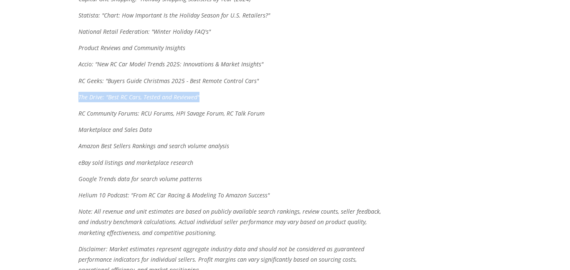  I want to click on em: eBay sold listings and marketplace research, so click(136, 162).